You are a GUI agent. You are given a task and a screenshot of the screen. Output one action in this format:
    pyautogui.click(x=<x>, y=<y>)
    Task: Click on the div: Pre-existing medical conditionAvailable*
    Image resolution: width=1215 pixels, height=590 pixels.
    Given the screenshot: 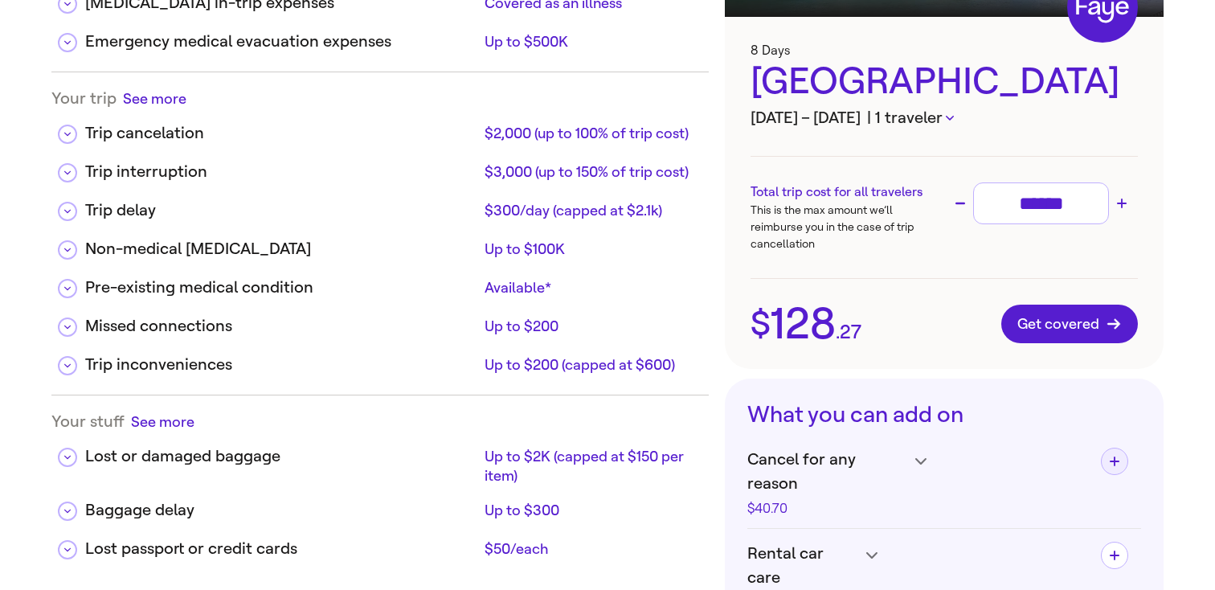 What is the action you would take?
    pyautogui.click(x=380, y=282)
    